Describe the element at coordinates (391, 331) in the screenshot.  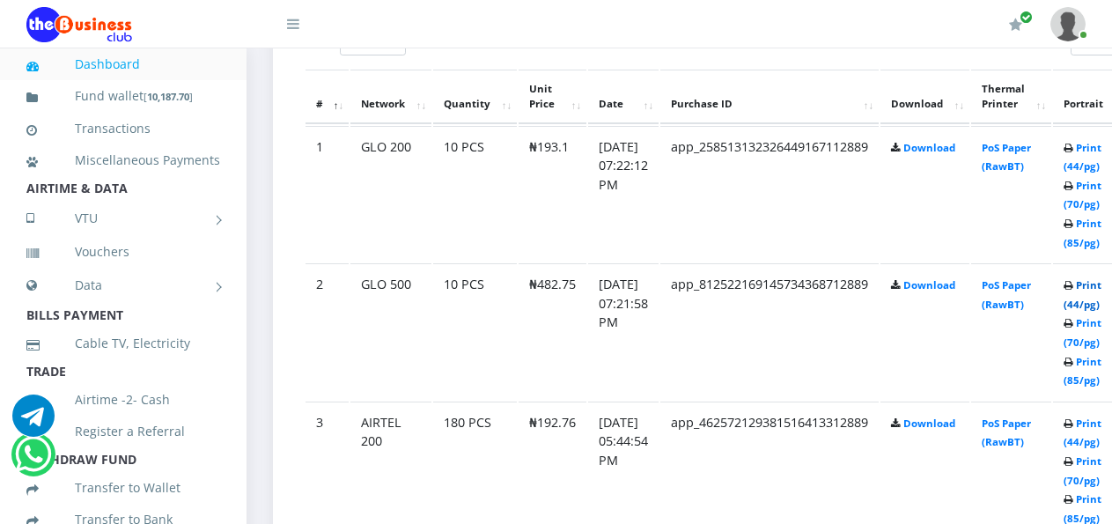
I see `td: GLO 500` at that location.